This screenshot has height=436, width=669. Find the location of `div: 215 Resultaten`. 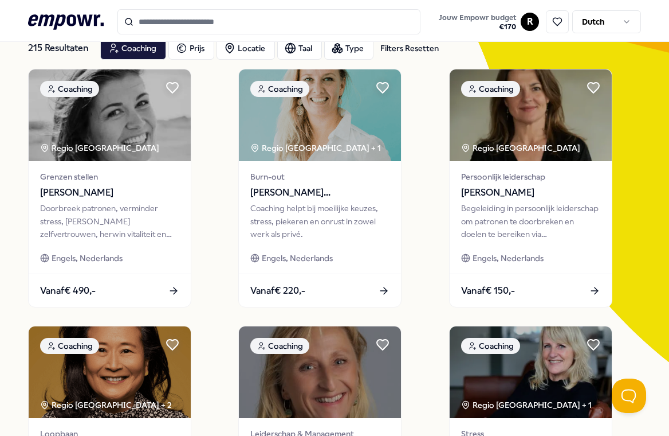

div: 215 Resultaten is located at coordinates (60, 48).